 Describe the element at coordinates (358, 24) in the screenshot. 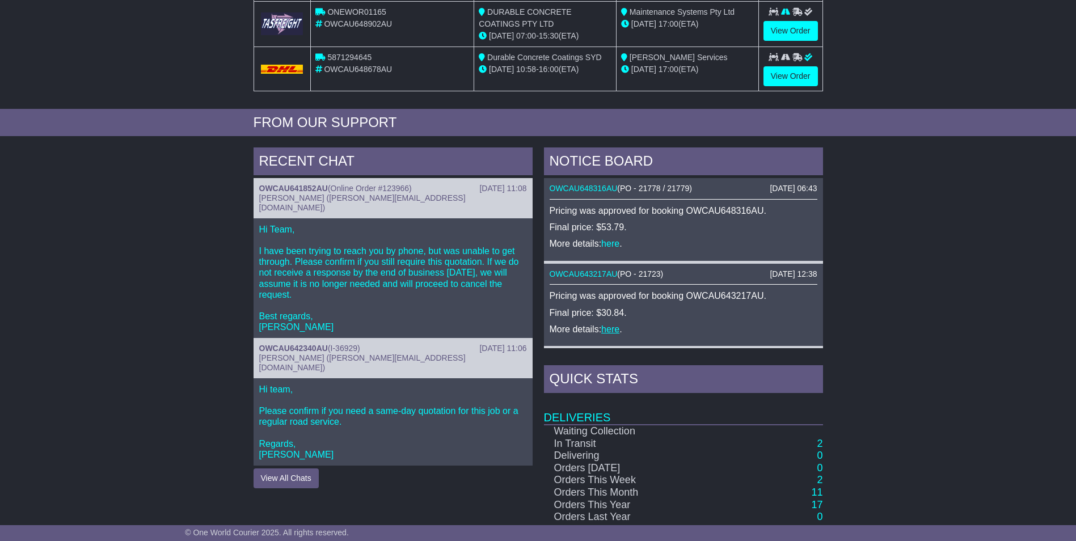

I see `span: OWCAU648902AU` at that location.